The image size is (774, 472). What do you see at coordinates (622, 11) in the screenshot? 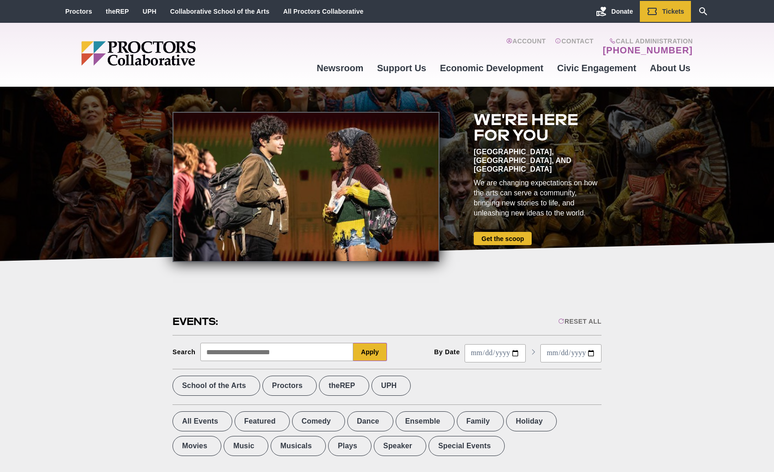
I see `span: Donate` at bounding box center [622, 11].